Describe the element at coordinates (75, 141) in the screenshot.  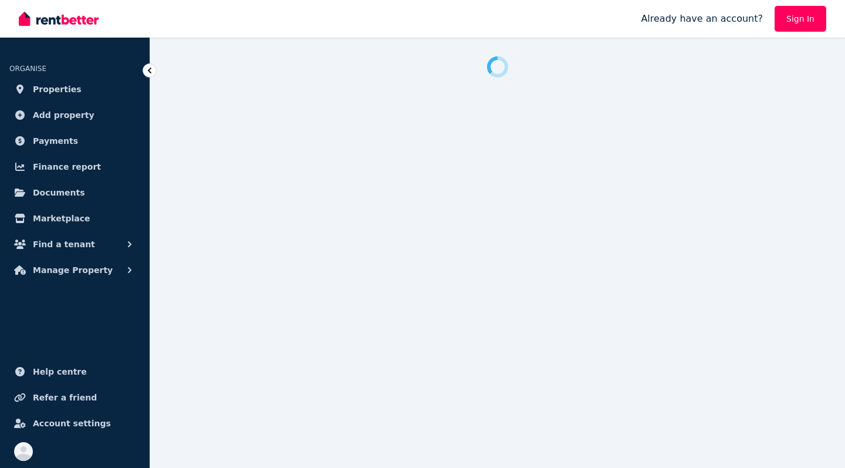
I see `a: Payments` at that location.